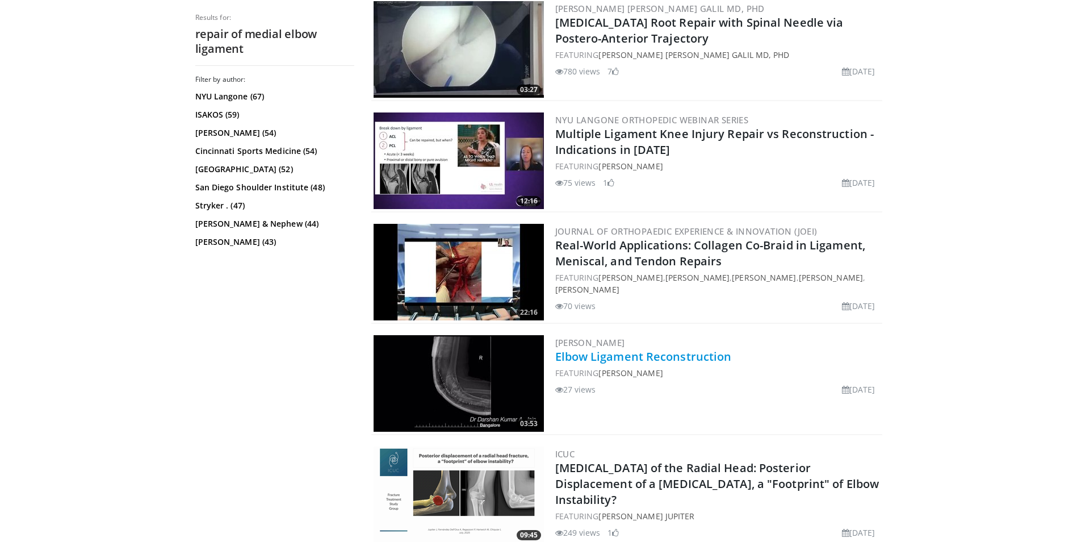 This screenshot has width=1077, height=542. Describe the element at coordinates (275, 80) in the screenshot. I see `h3: Filter by author:` at that location.